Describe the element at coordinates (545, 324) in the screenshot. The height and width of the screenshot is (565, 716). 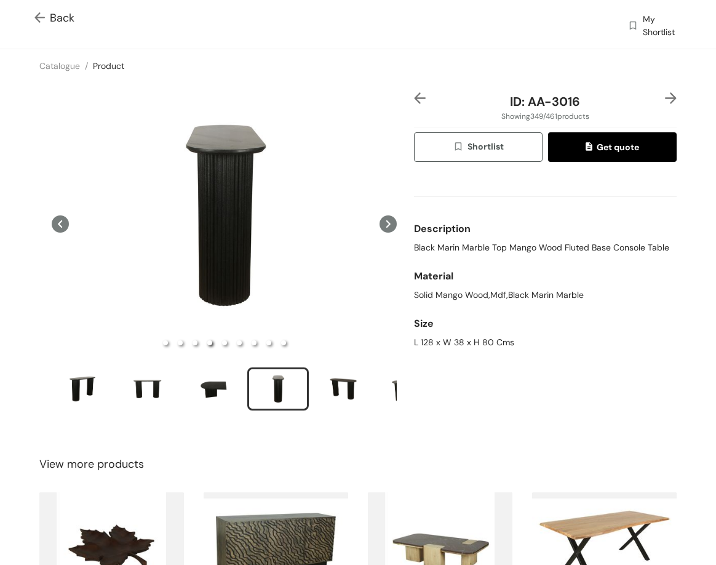
I see `div: Size` at that location.